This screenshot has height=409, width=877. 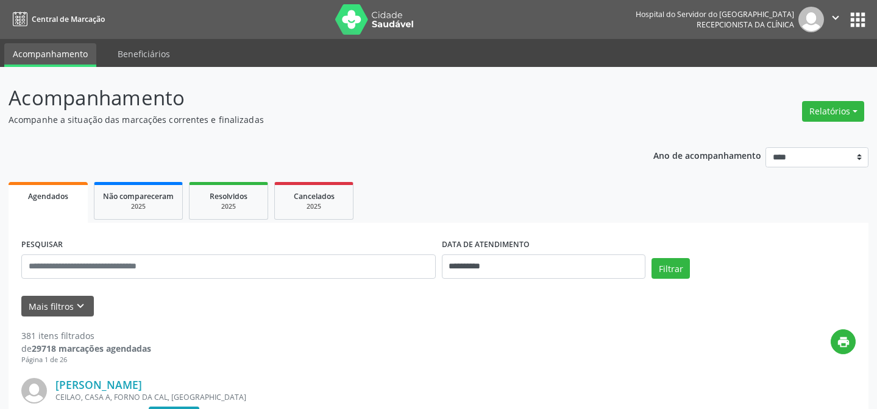 What do you see at coordinates (857, 19) in the screenshot?
I see `button: apps` at bounding box center [857, 19].